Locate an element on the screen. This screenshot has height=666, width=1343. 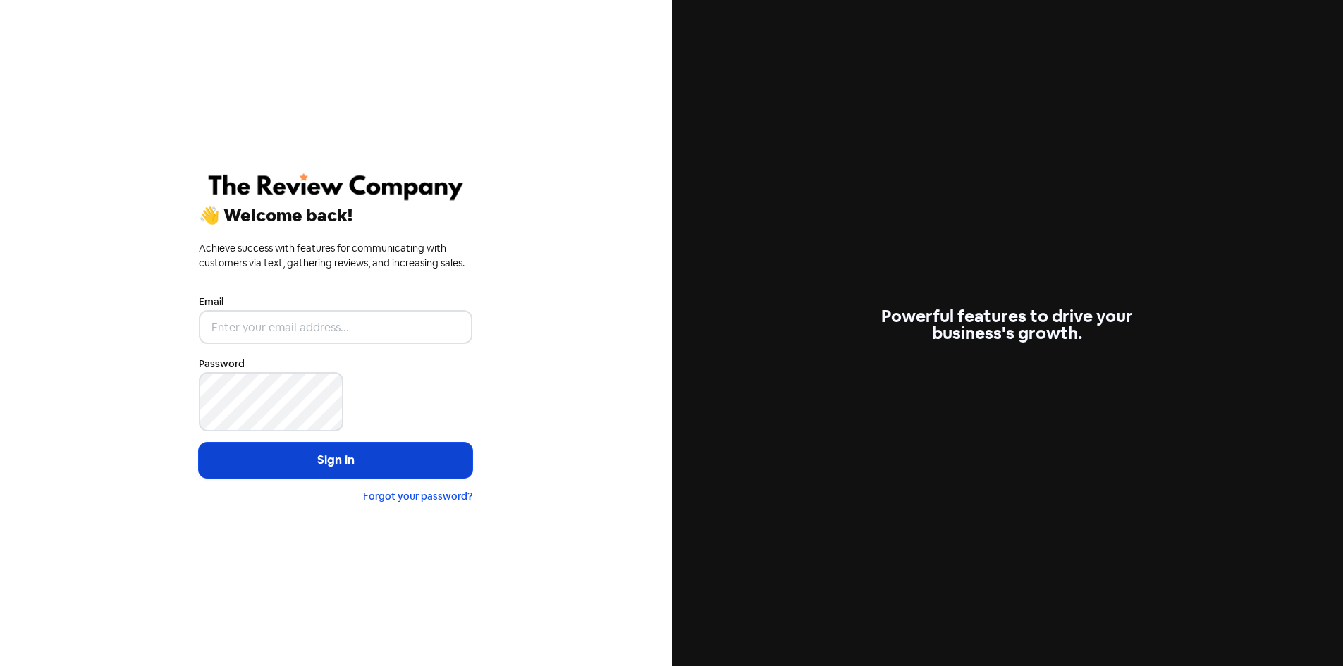
div: 👋 Welcome back! is located at coordinates (336, 216).